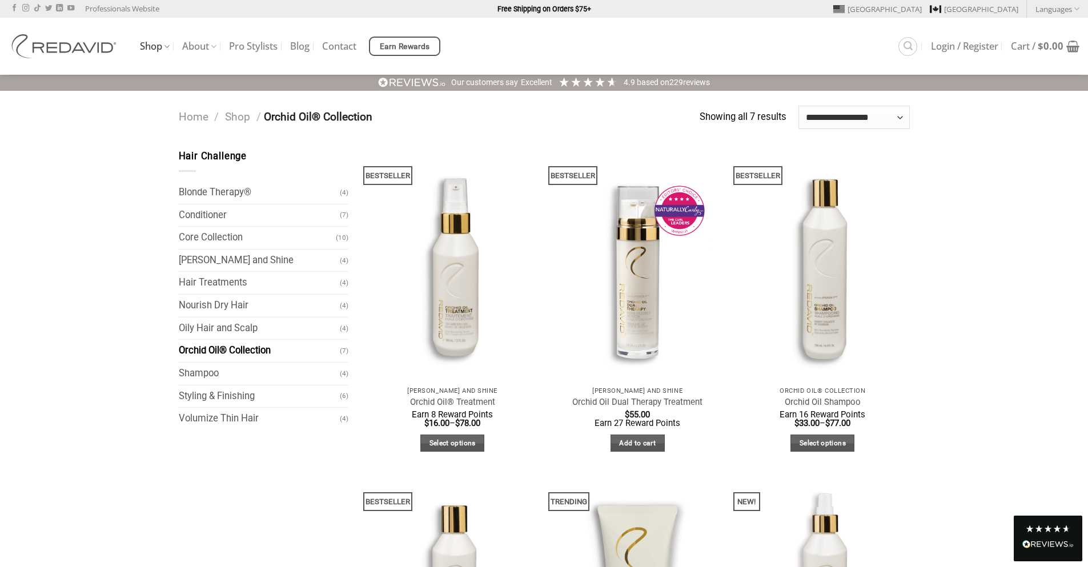 The width and height of the screenshot is (1088, 567). What do you see at coordinates (653, 82) in the screenshot?
I see `span: Based on` at bounding box center [653, 82].